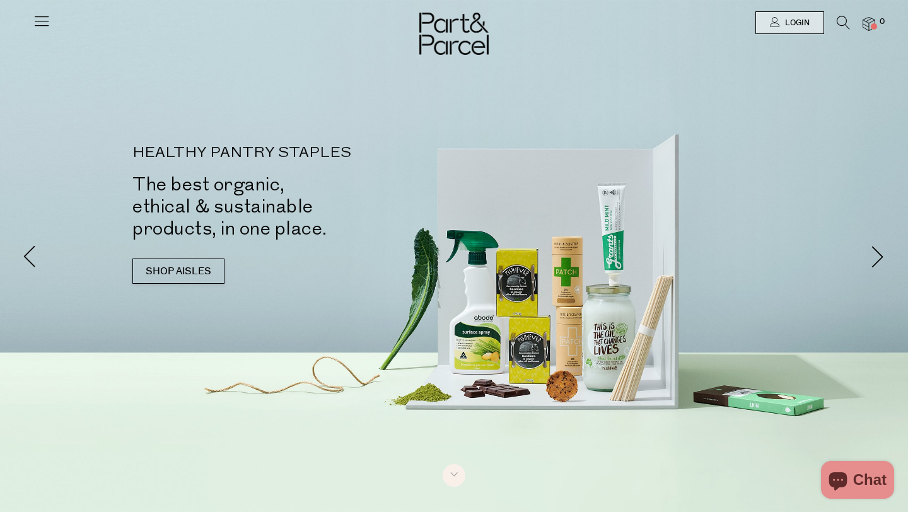  I want to click on a: SHOP AISLES, so click(178, 271).